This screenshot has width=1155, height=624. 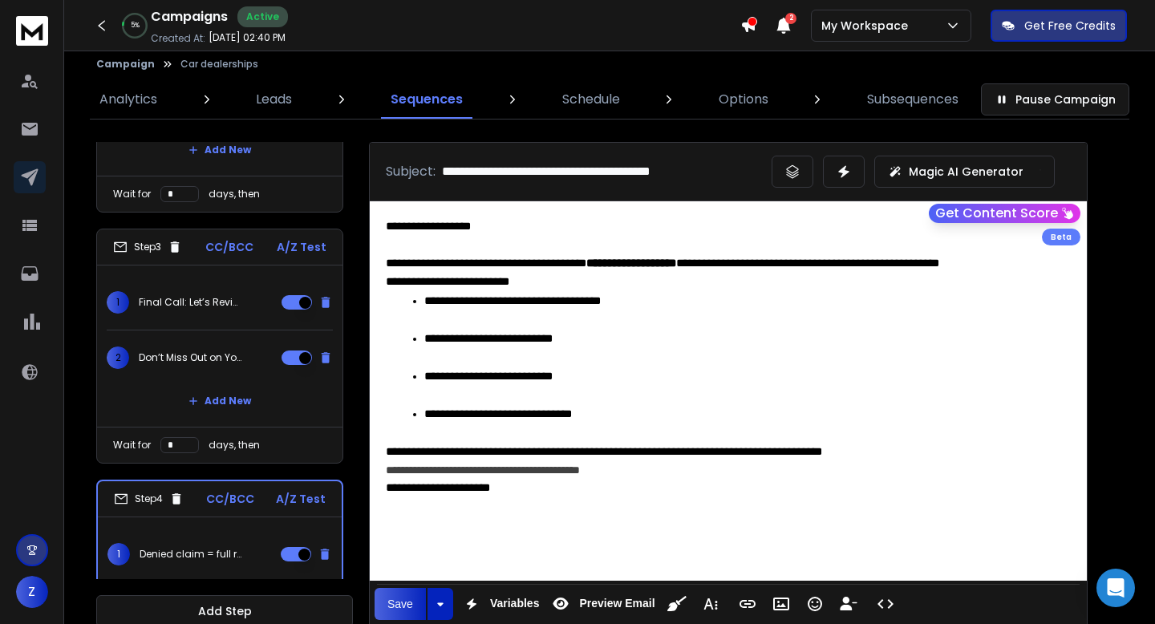 I want to click on button: Preview Email, so click(x=602, y=604).